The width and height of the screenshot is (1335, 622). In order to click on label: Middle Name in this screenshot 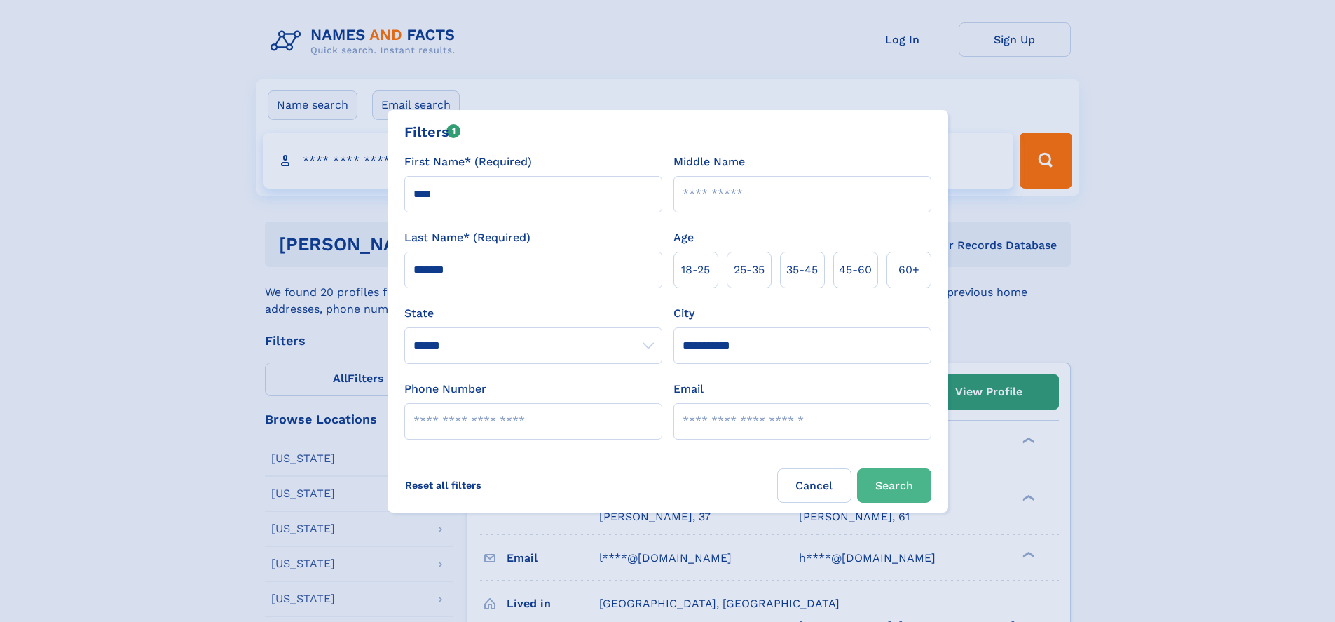, I will do `click(709, 162)`.